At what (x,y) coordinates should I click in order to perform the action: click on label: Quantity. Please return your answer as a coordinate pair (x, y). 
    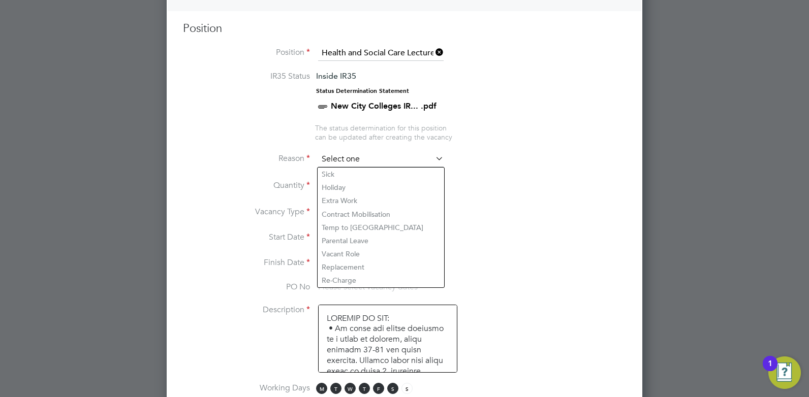
    Looking at the image, I should click on (246, 185).